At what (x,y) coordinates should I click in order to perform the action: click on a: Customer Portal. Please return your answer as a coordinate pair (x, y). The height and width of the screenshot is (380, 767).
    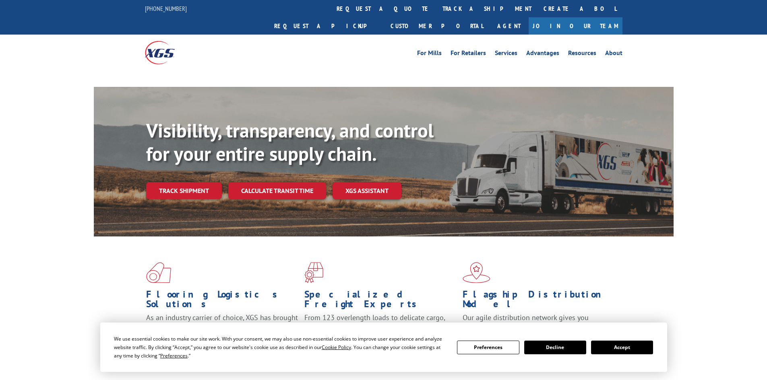
    Looking at the image, I should click on (437, 26).